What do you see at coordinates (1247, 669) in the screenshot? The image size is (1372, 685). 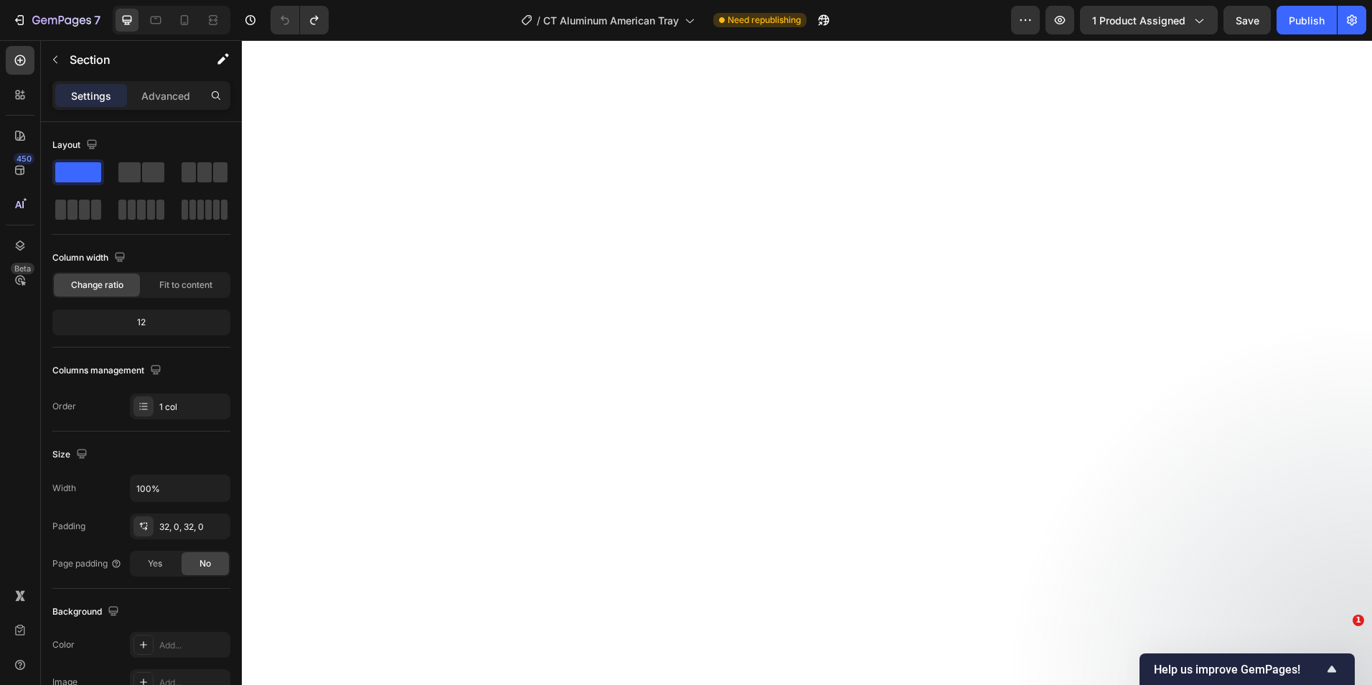 I see `button: Show survey - Help us improve GemPages!` at bounding box center [1247, 669].